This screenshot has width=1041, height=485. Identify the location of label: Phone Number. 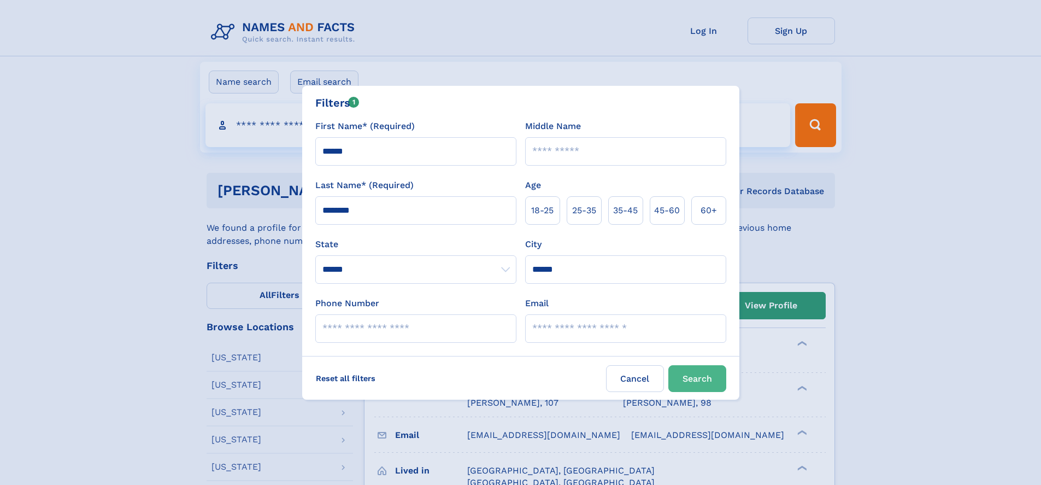
(347, 303).